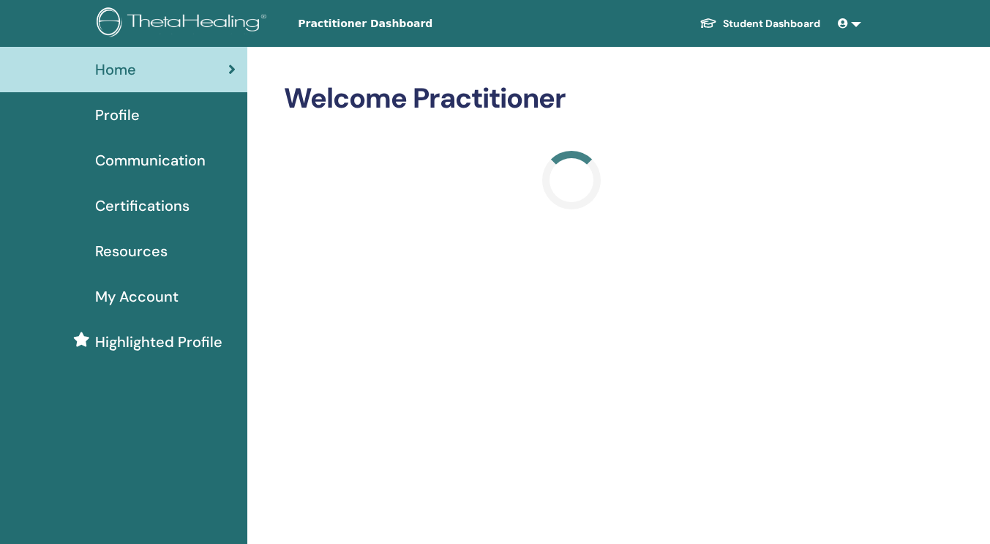 The height and width of the screenshot is (544, 990). Describe the element at coordinates (142, 206) in the screenshot. I see `span: Certifications` at that location.